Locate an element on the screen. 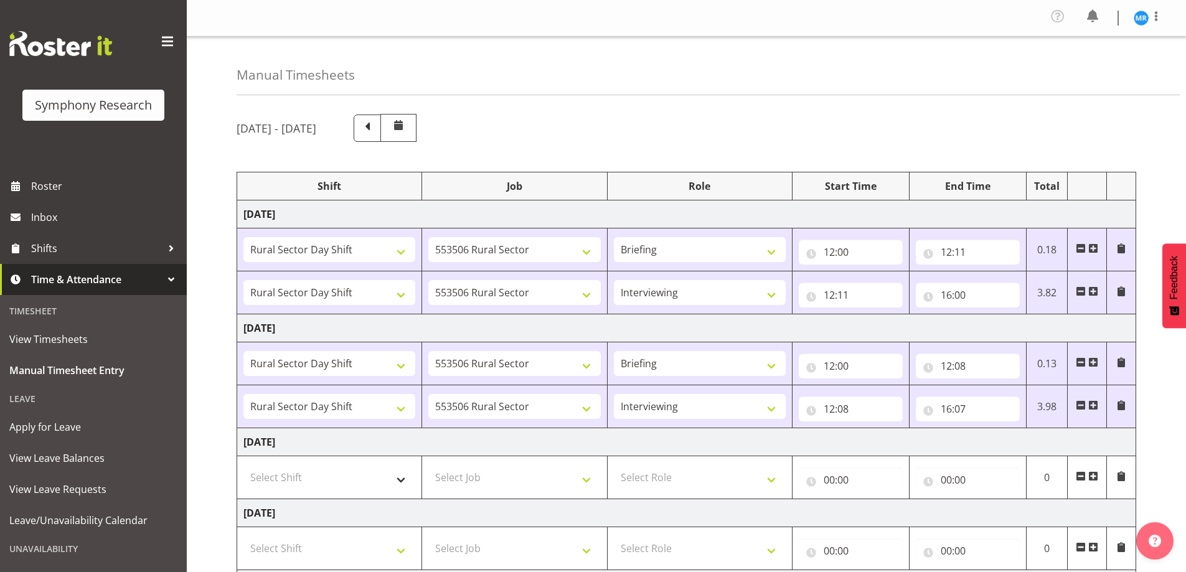 The height and width of the screenshot is (572, 1186). a: Manual Timesheet Entry is located at coordinates (93, 370).